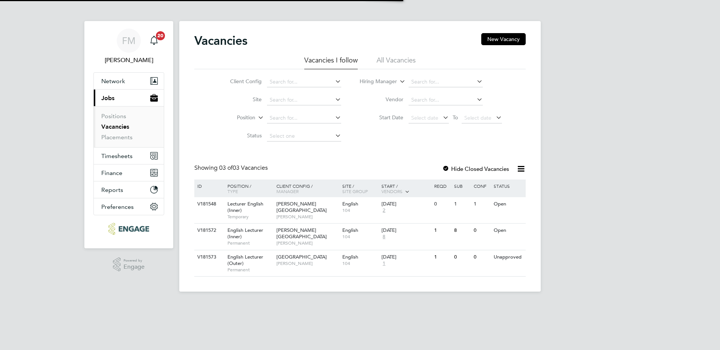  Describe the element at coordinates (129, 173) in the screenshot. I see `button: Finance` at that location.